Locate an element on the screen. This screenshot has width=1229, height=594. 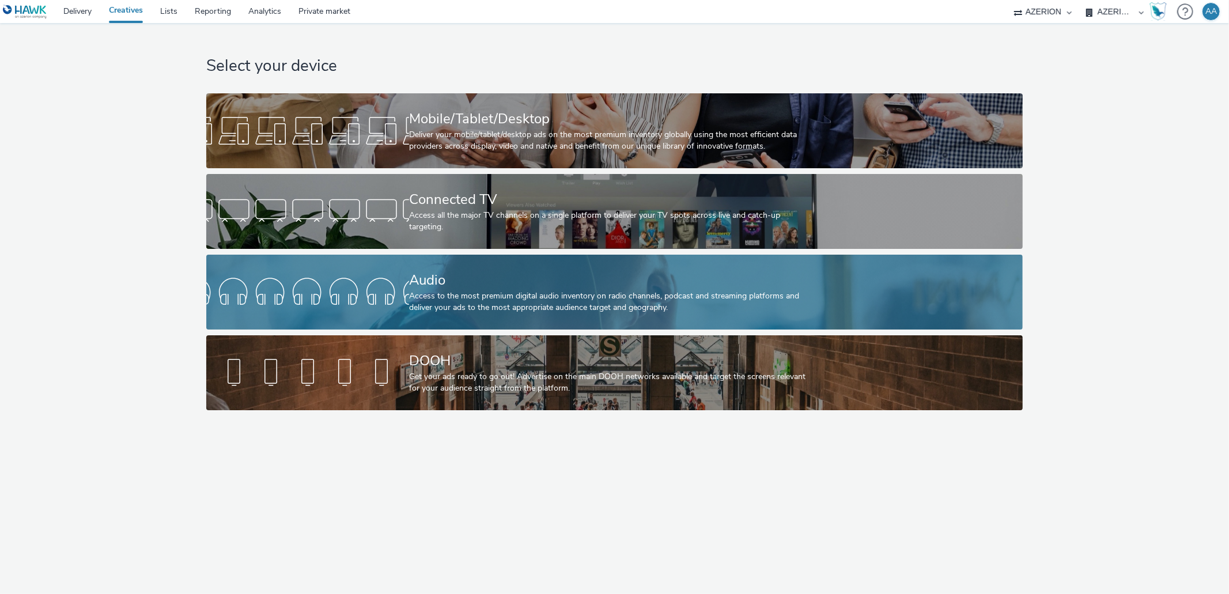
a: Connected TVAccess all the major TV channels on a single platform to deliver your TV spots across... is located at coordinates (614, 211).